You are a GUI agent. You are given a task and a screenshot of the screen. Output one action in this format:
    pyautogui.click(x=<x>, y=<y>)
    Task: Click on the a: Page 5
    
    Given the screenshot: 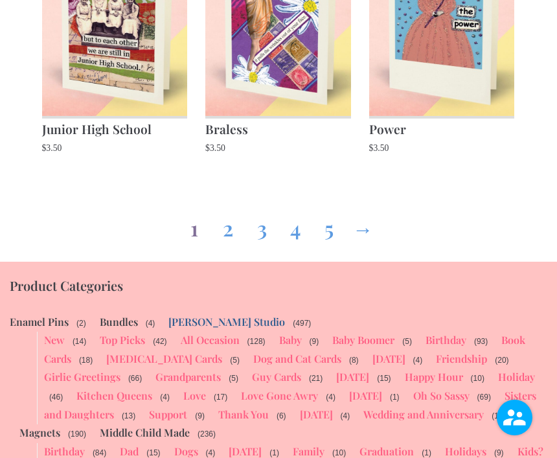 What is the action you would take?
    pyautogui.click(x=329, y=225)
    